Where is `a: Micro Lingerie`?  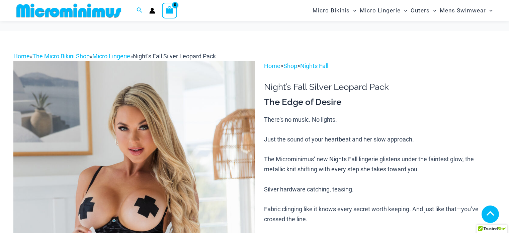
a: Micro Lingerie is located at coordinates (111, 56).